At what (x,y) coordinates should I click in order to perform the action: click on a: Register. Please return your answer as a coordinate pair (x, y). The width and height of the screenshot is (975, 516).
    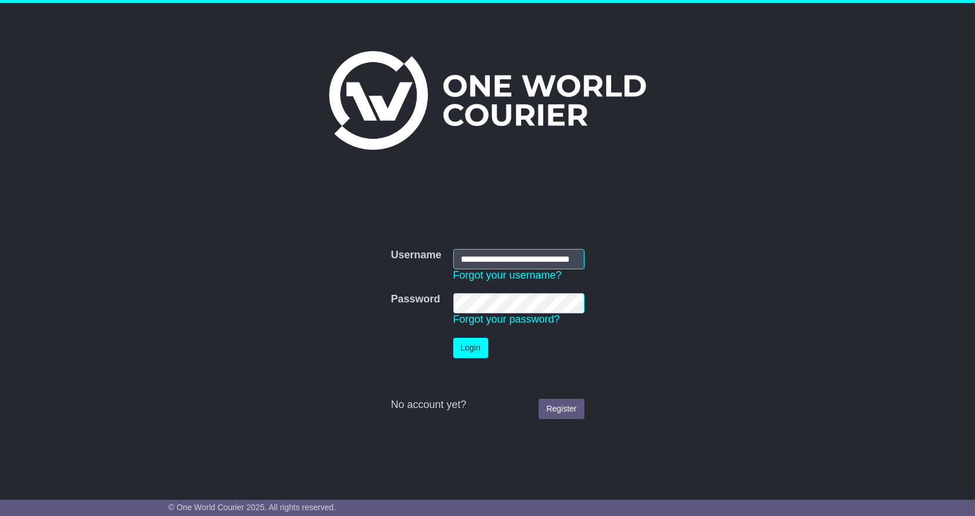
    Looking at the image, I should click on (561, 409).